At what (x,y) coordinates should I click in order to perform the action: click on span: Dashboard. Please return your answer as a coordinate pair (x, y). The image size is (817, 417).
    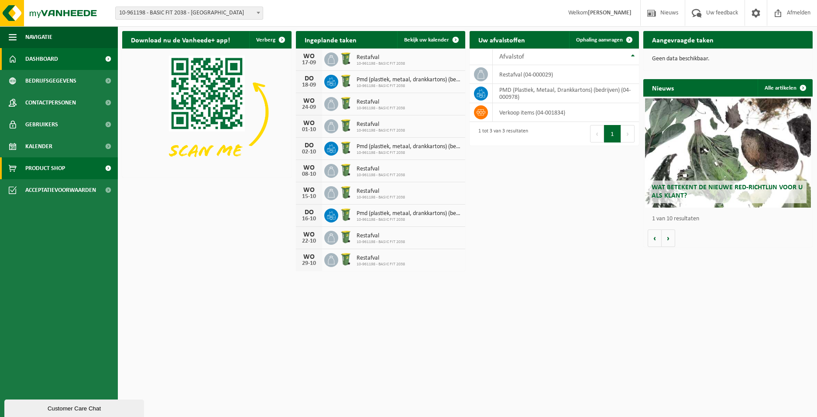
    Looking at the image, I should click on (41, 59).